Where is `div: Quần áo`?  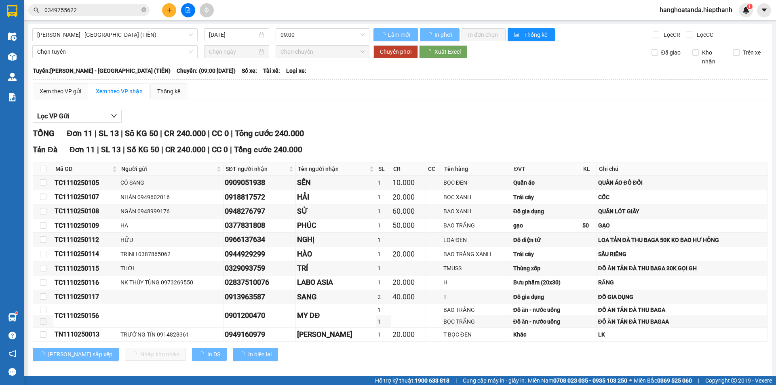 div: Quần áo is located at coordinates (546, 183).